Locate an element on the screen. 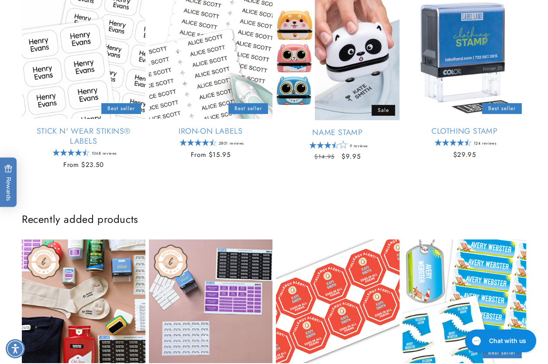 The image size is (548, 364). a: Iron-On Labels is located at coordinates (211, 131).